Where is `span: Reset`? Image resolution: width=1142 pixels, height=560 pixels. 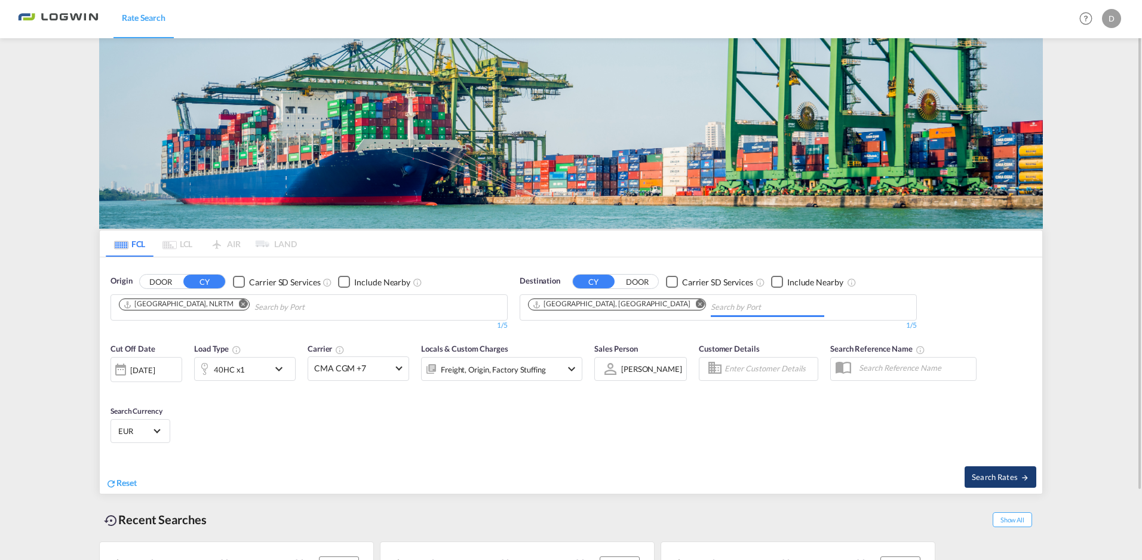 span: Reset is located at coordinates (127, 483).